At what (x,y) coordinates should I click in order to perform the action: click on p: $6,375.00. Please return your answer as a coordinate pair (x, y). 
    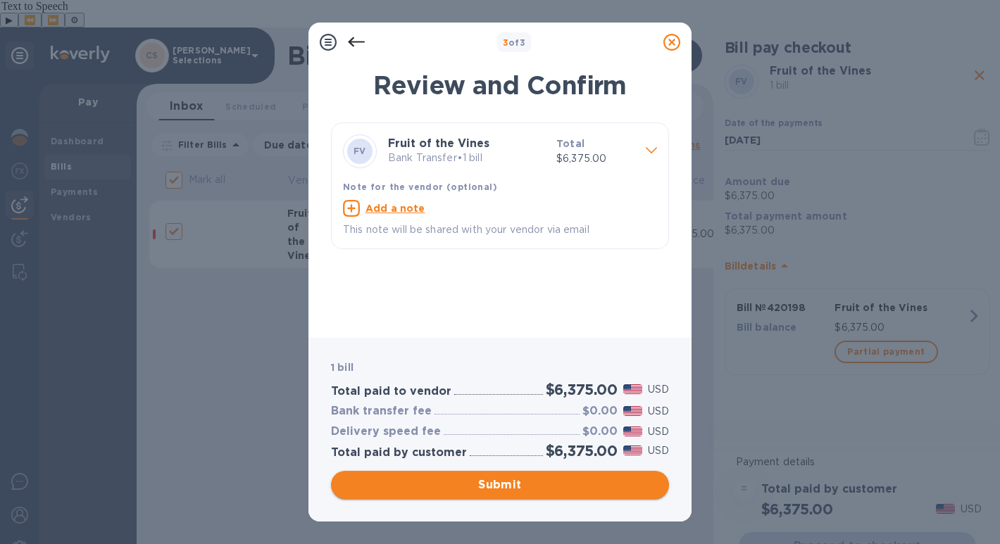
    Looking at the image, I should click on (595, 158).